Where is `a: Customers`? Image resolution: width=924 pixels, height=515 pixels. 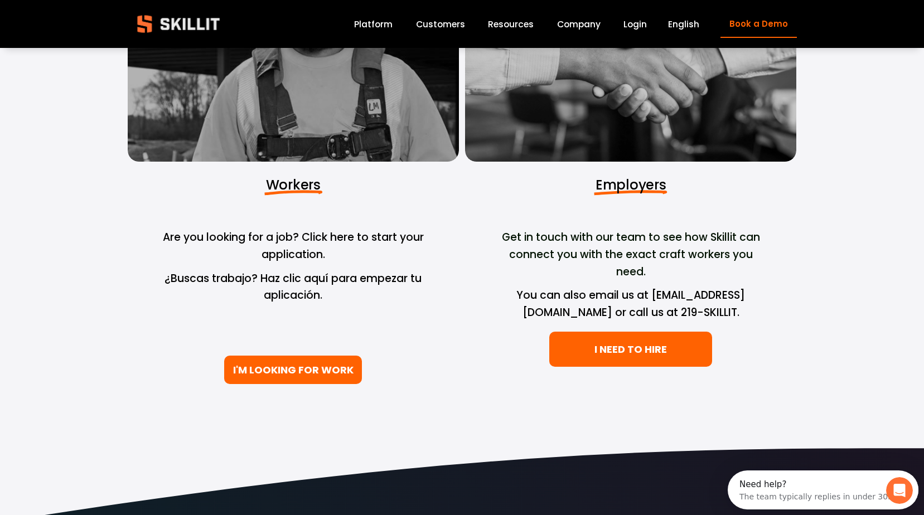 a: Customers is located at coordinates (440, 24).